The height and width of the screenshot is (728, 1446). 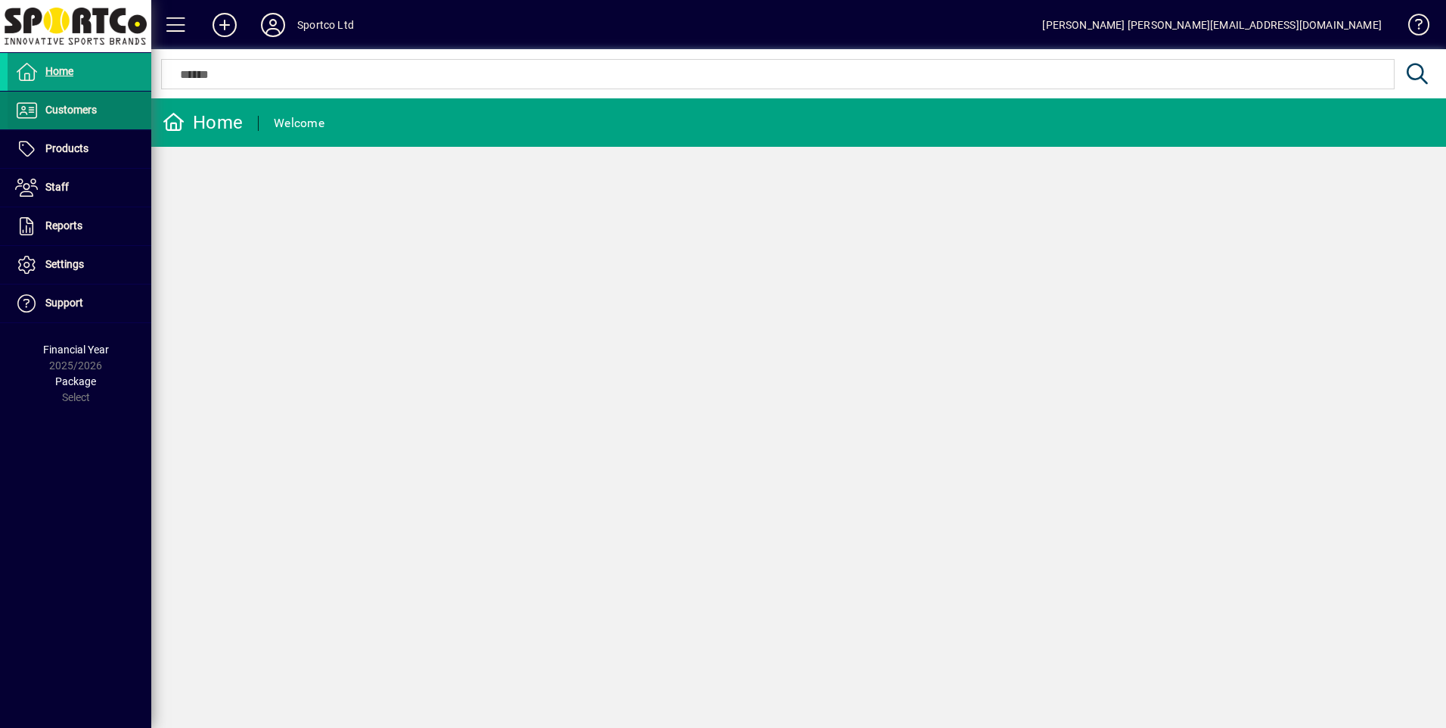 I want to click on a: Customers, so click(x=79, y=110).